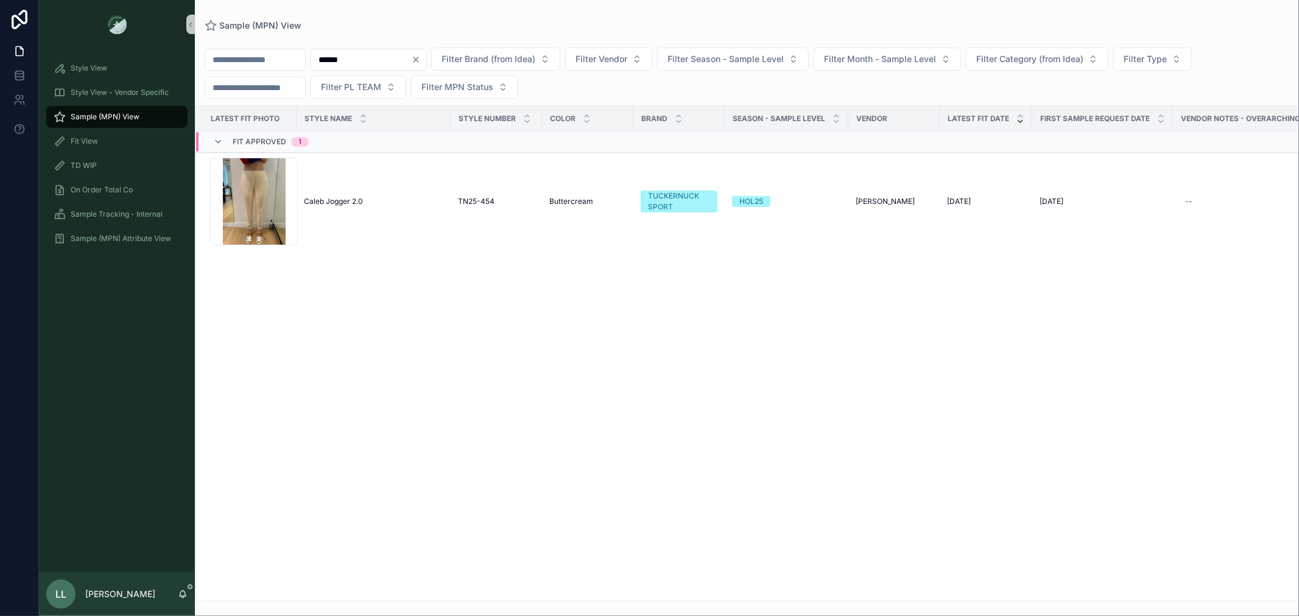  What do you see at coordinates (654, 119) in the screenshot?
I see `span: Brand` at bounding box center [654, 119].